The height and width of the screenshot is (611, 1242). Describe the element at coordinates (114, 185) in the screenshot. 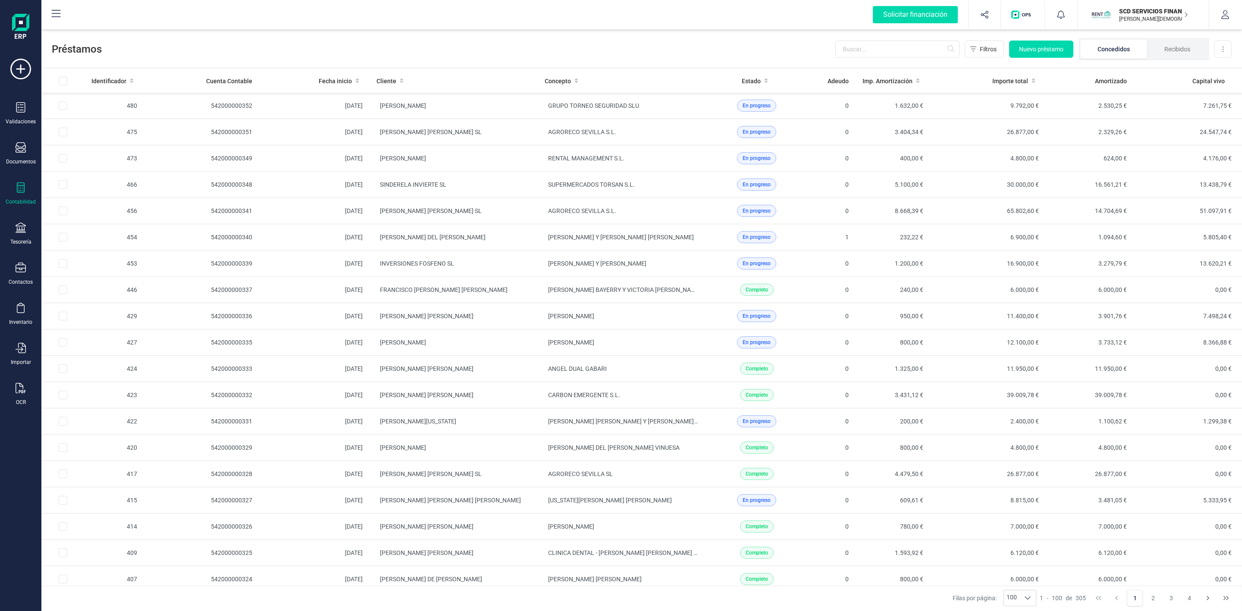

I see `td: 466` at that location.